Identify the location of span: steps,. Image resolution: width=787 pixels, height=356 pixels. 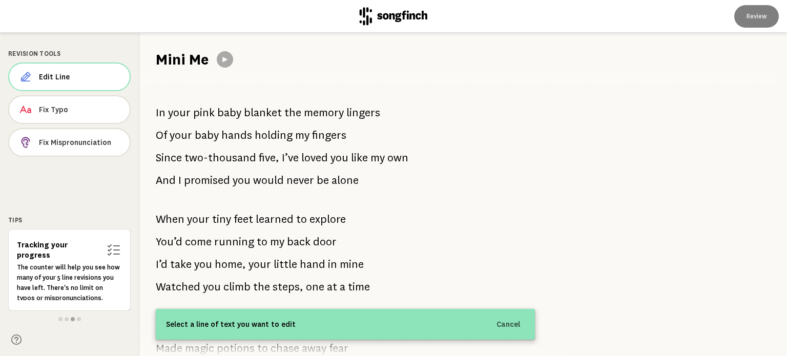
(288, 287).